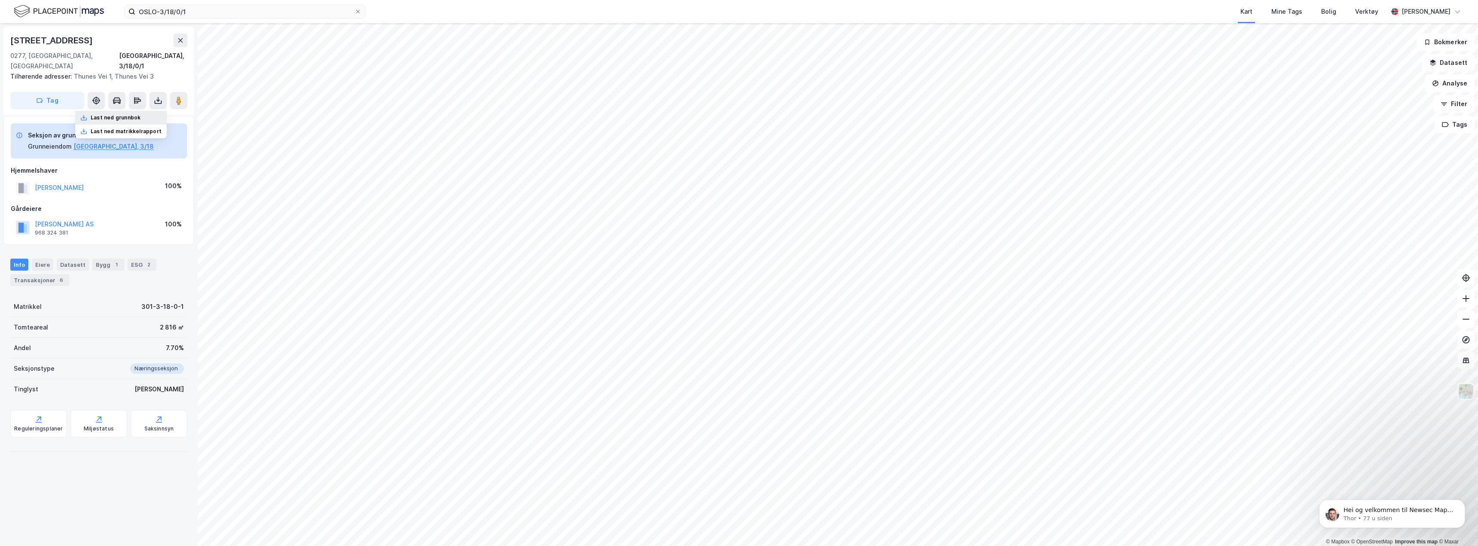  What do you see at coordinates (1466, 391) in the screenshot?
I see `img: Z` at bounding box center [1466, 391].